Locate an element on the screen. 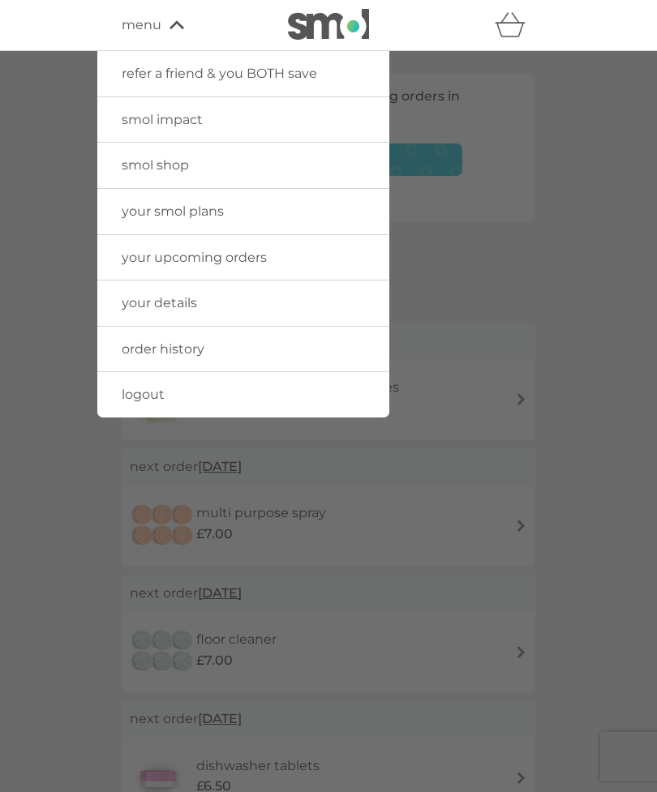 This screenshot has height=792, width=657. a: order history is located at coordinates (243, 350).